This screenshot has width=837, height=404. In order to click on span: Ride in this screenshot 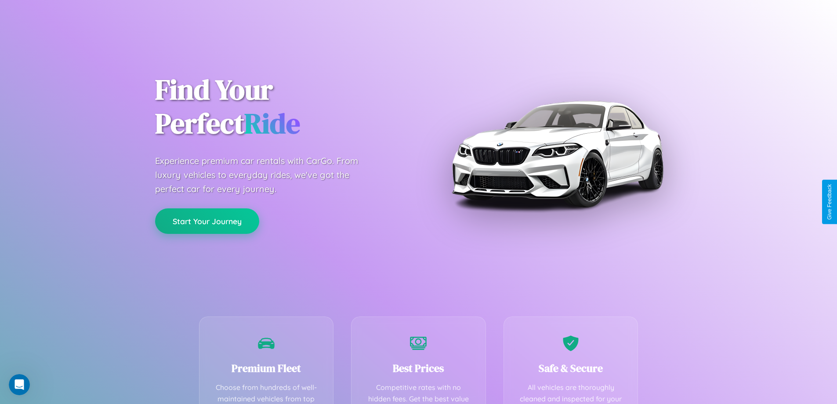, I will do `click(272, 123)`.